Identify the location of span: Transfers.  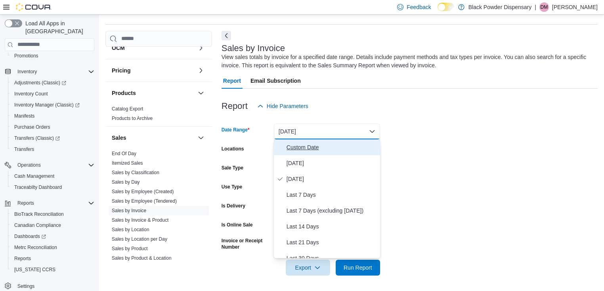
(24, 149).